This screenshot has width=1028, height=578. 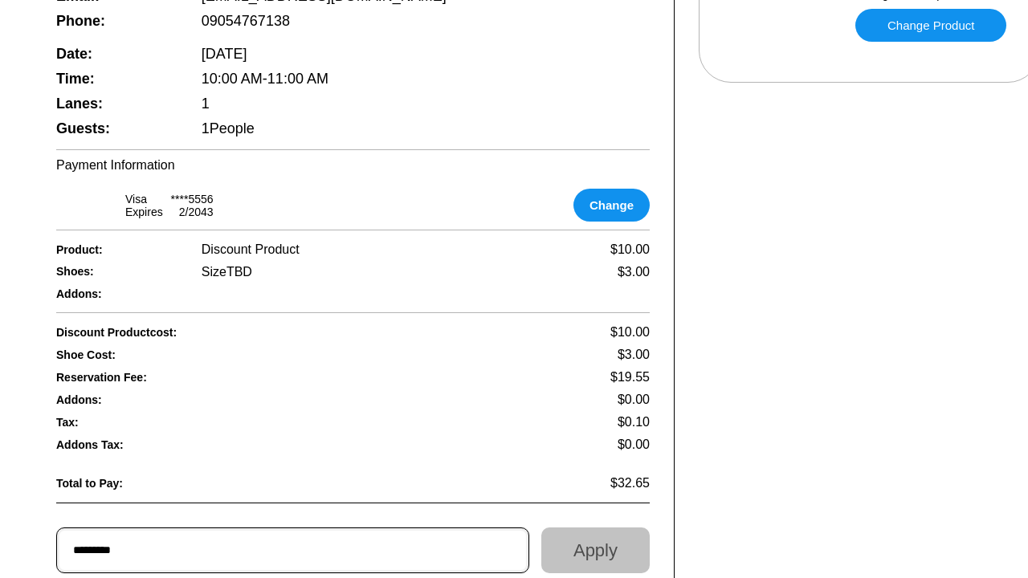 I want to click on span: Phone:, so click(x=116, y=21).